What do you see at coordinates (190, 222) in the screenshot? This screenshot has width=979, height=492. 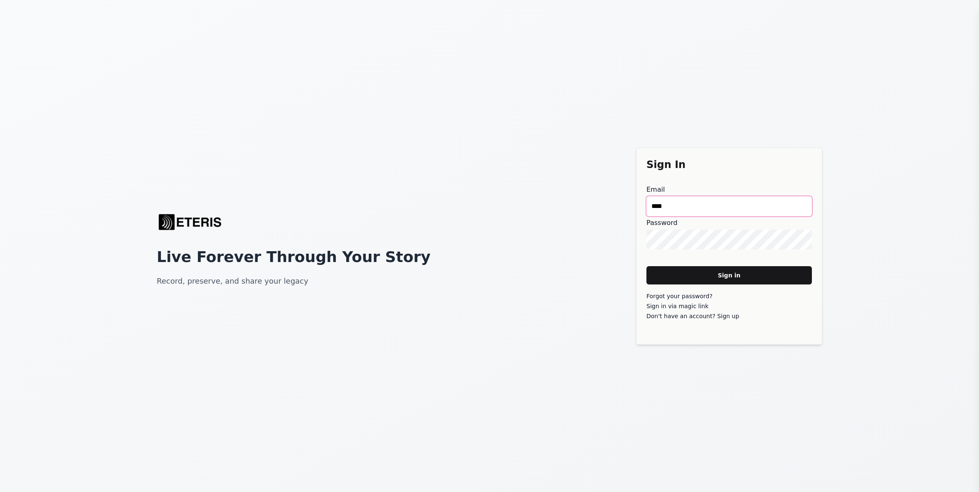 I see `img: Eteris Life Logo` at bounding box center [190, 222].